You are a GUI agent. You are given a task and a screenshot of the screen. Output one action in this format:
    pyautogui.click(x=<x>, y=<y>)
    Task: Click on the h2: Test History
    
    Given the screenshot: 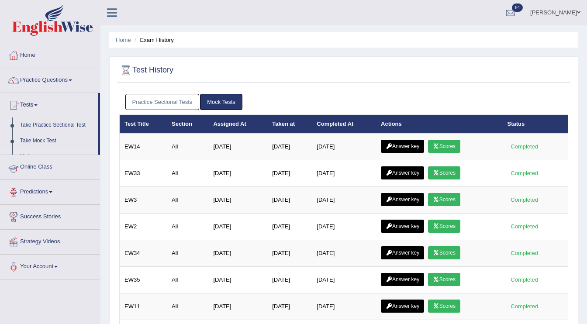 What is the action you would take?
    pyautogui.click(x=146, y=70)
    